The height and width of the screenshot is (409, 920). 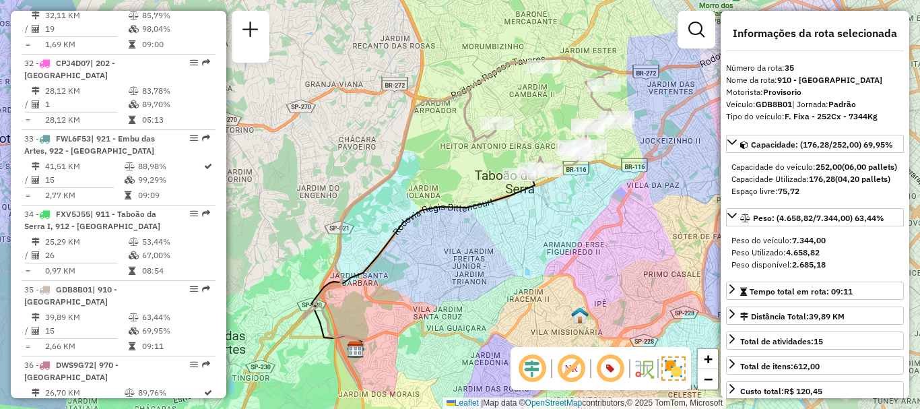 What do you see at coordinates (571, 368) in the screenshot?
I see `span: Exibir NR` at bounding box center [571, 368].